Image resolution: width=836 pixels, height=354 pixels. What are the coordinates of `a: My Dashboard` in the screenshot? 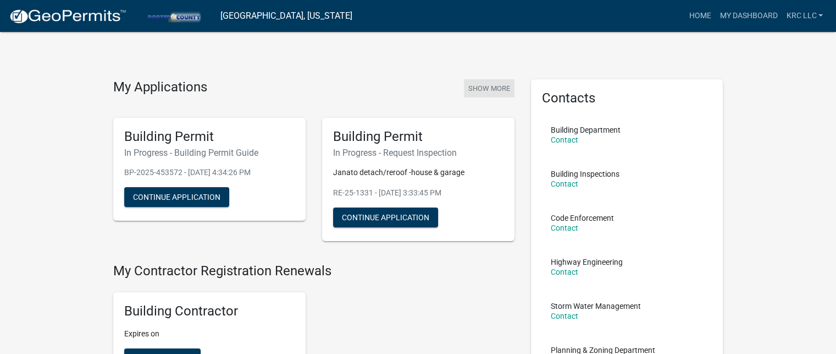 It's located at (748, 16).